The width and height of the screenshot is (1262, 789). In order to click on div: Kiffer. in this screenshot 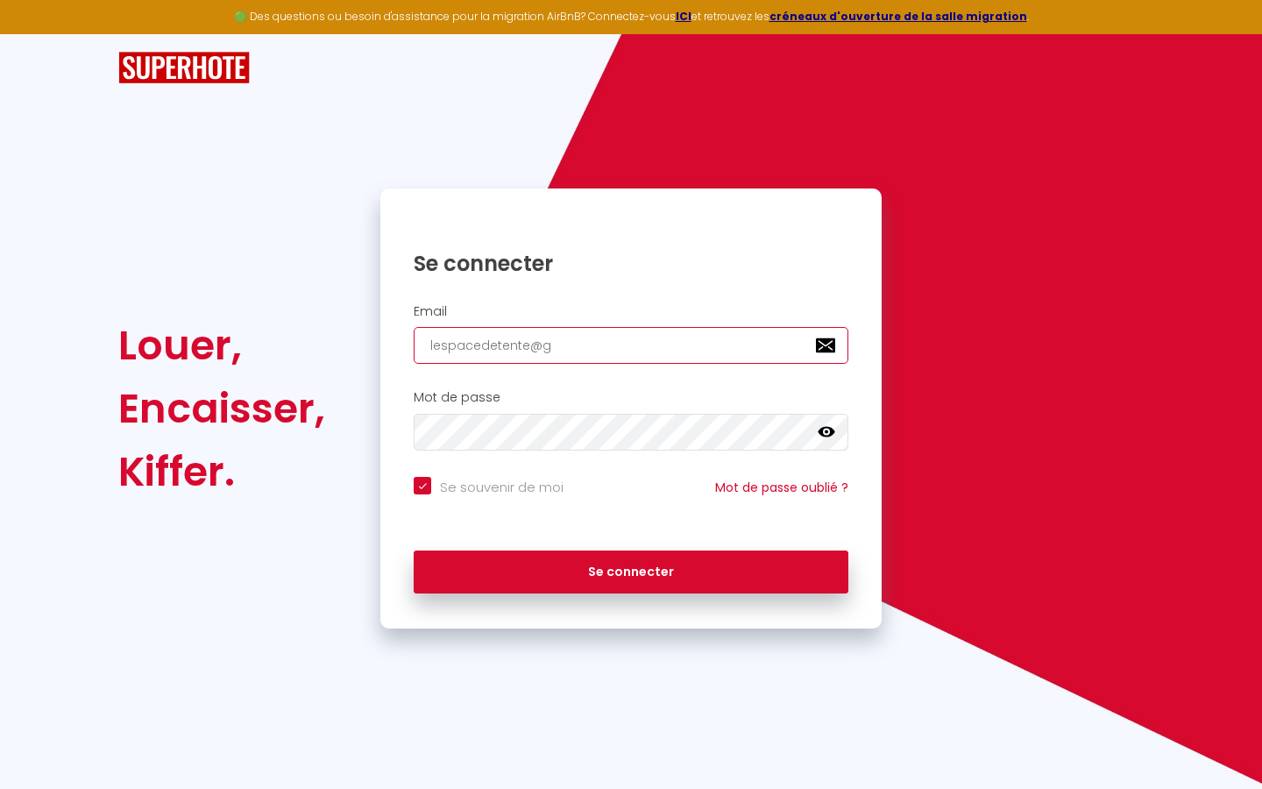, I will do `click(222, 472)`.